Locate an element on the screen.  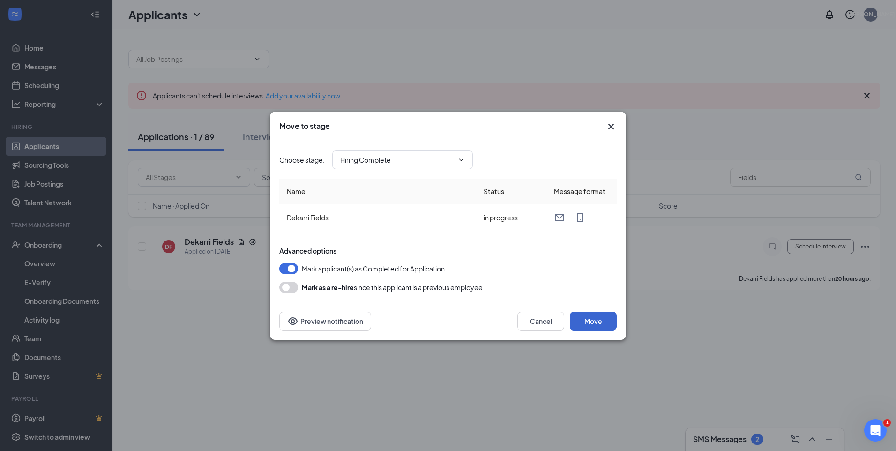
svg: Eye is located at coordinates (293, 321).